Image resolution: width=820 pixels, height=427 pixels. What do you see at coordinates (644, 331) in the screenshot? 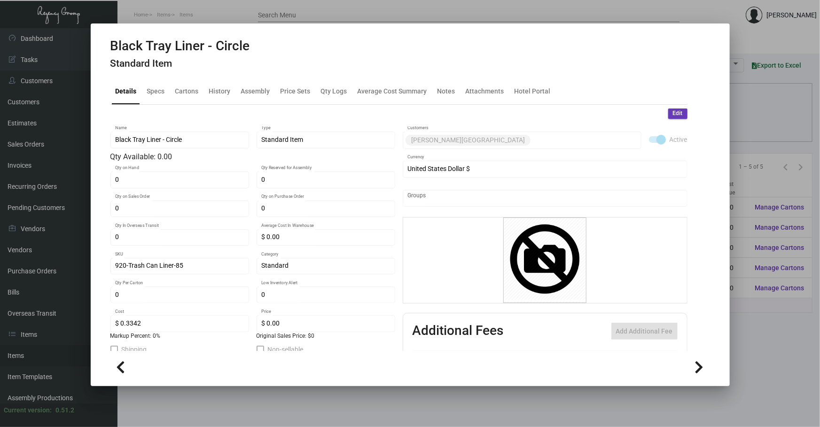
I see `span: Add Additional Fee` at bounding box center [644, 331].